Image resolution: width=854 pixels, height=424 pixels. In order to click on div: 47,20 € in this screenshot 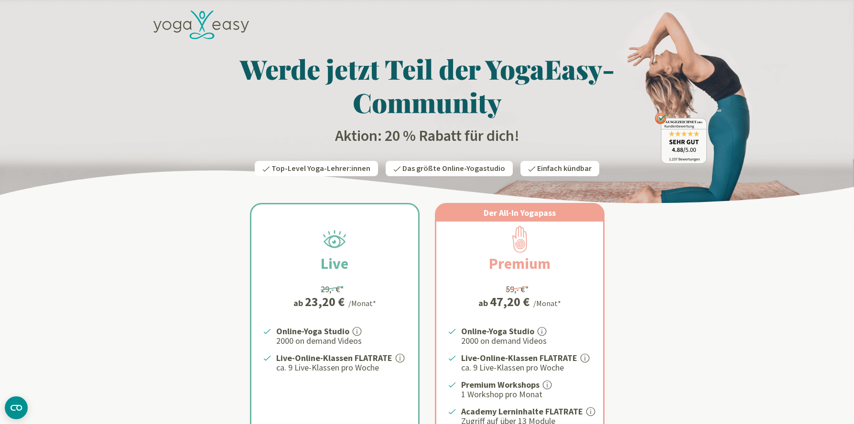, I will do `click(509, 302)`.